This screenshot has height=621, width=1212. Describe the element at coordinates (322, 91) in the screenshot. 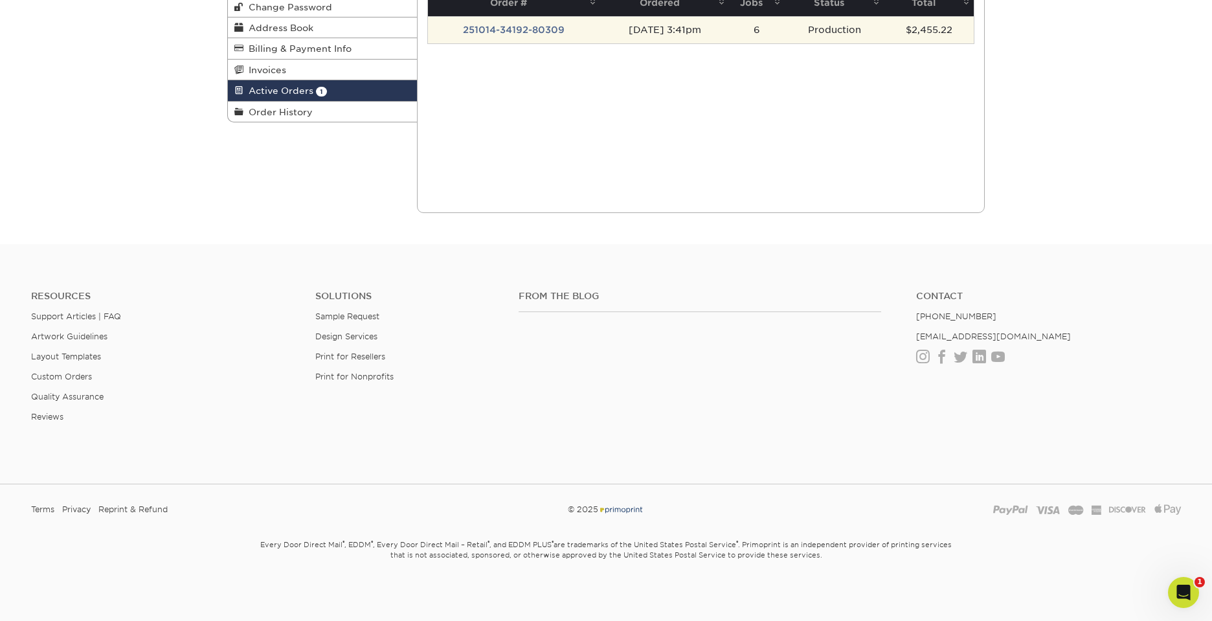

I see `a: Active Orders 1` at that location.